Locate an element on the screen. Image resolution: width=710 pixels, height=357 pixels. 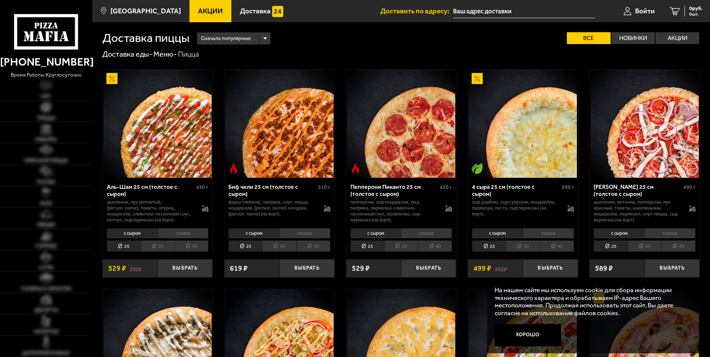
span: Хит is located at coordinates (46, 96).